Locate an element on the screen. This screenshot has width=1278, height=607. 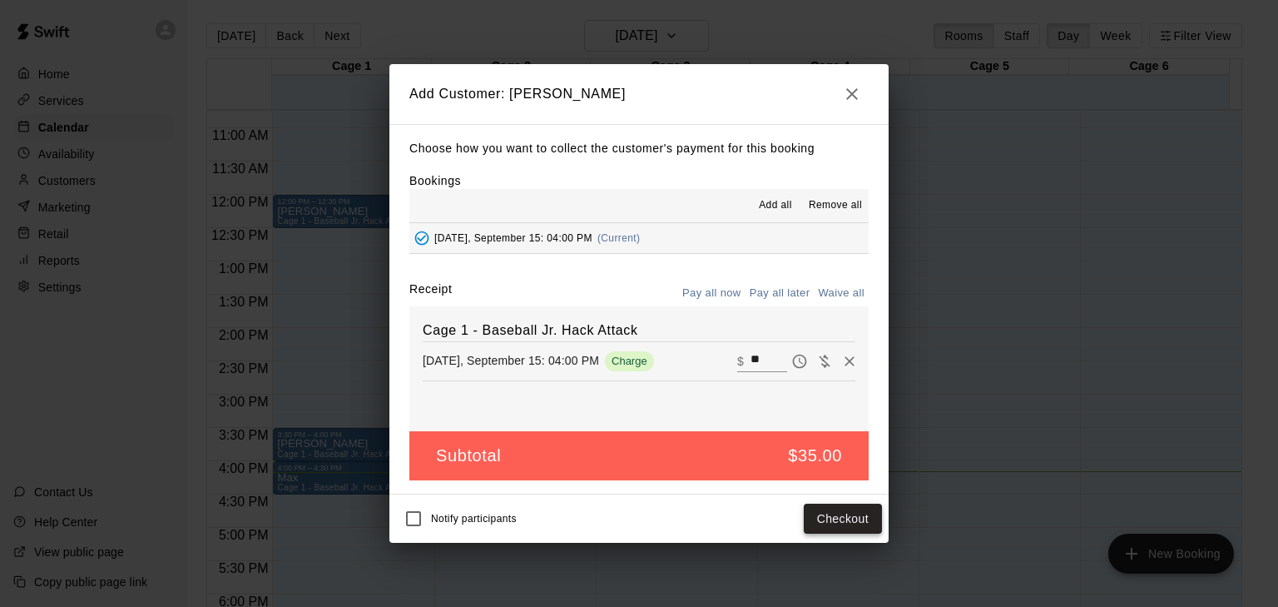
button: Pay all now is located at coordinates (712, 293).